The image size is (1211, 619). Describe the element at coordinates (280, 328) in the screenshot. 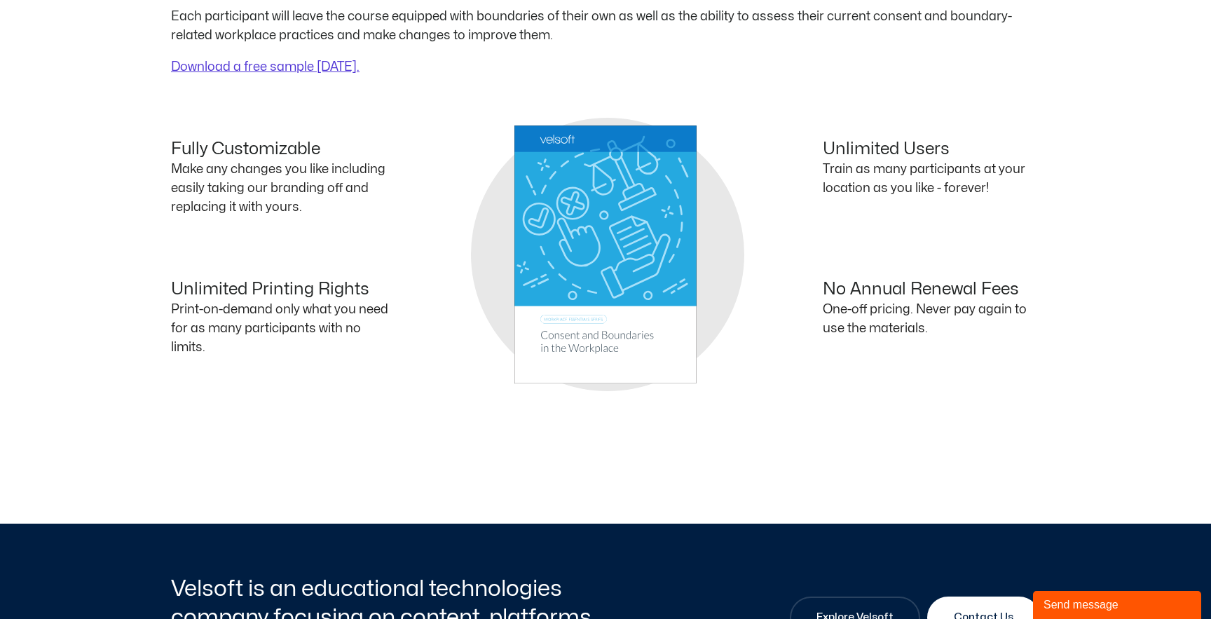

I see `p: Print-on-demand only what you need for as many participants with no limits.` at that location.